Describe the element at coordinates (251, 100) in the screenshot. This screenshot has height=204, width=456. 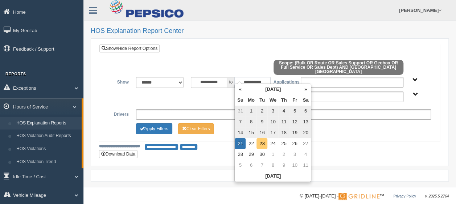
I see `th: Mo` at that location.